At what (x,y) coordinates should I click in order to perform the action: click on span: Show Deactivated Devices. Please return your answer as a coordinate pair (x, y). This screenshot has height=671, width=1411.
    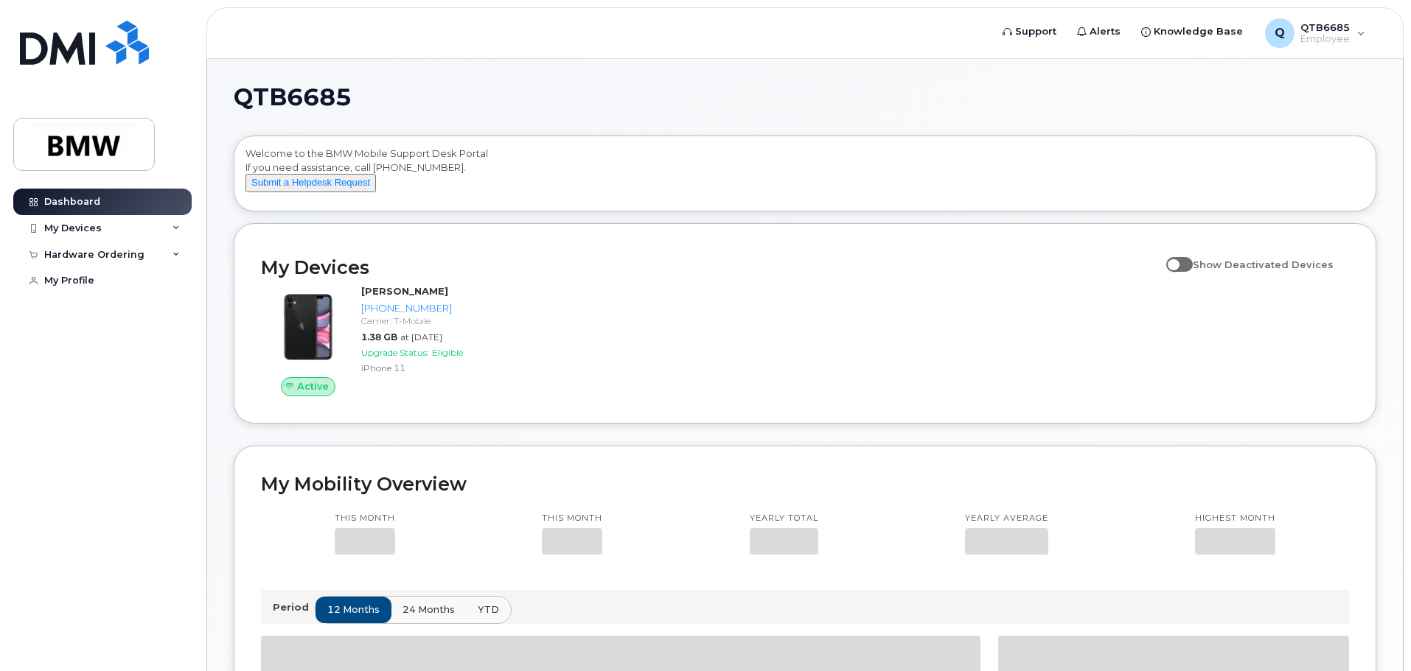
    Looking at the image, I should click on (1262, 265).